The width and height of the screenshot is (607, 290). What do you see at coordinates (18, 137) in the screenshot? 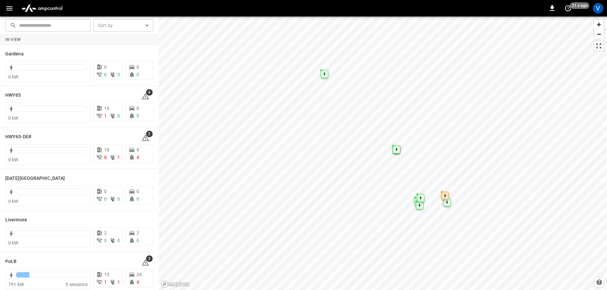
I see `h6: HWY65-DER` at bounding box center [18, 137].